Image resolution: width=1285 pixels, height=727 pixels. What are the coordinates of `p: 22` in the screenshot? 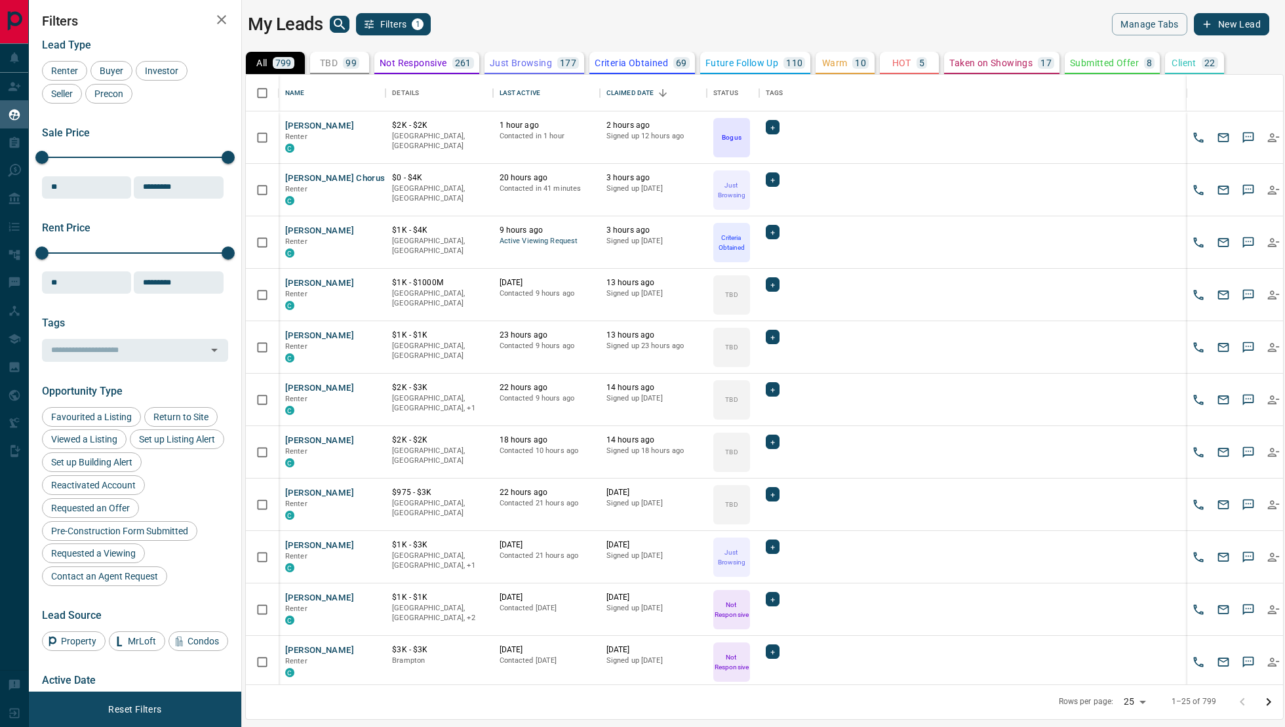 It's located at (1210, 63).